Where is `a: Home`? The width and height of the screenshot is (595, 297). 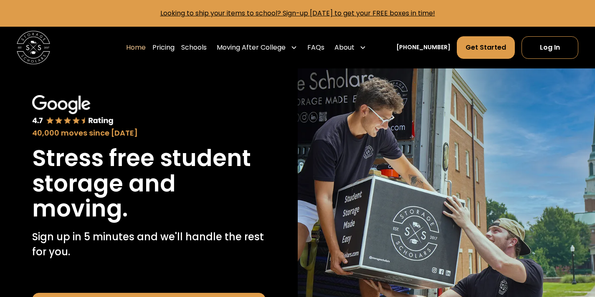
a: Home is located at coordinates (136, 48).